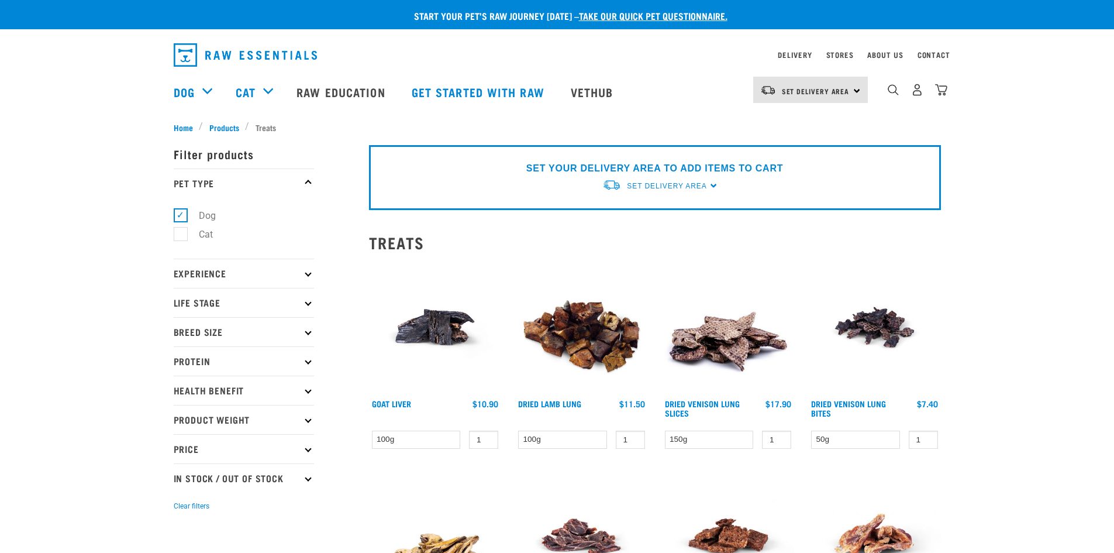 The image size is (1114, 553). Describe the element at coordinates (594, 92) in the screenshot. I see `a: Vethub` at that location.